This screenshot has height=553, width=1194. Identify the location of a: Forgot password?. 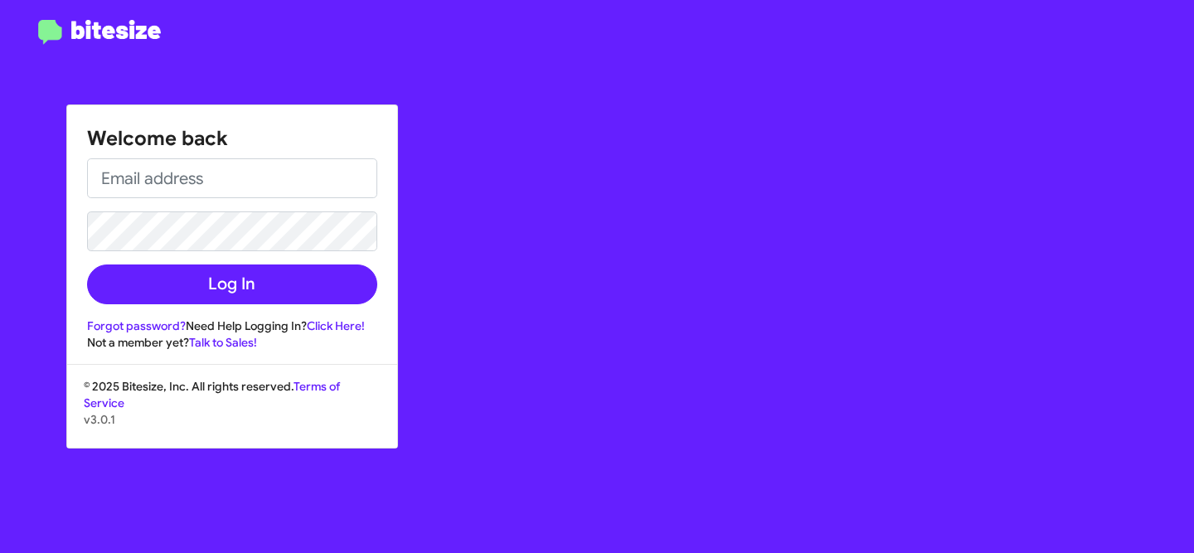
(136, 326).